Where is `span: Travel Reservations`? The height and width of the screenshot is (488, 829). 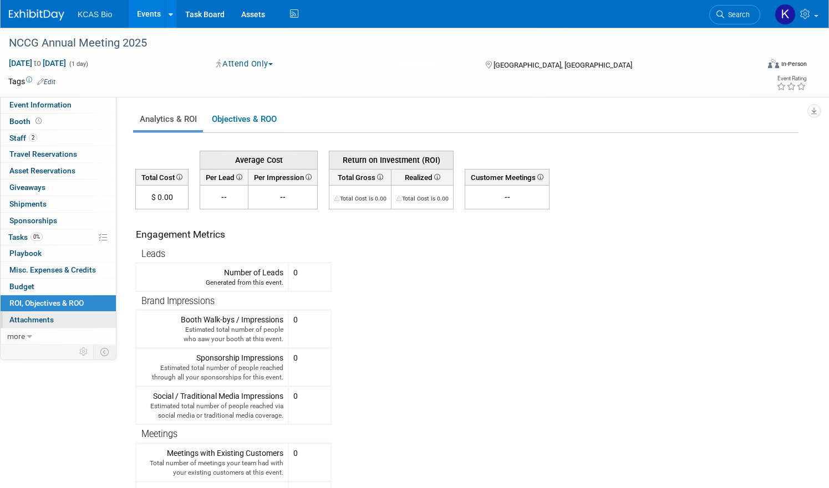
span: Travel Reservations is located at coordinates (43, 154).